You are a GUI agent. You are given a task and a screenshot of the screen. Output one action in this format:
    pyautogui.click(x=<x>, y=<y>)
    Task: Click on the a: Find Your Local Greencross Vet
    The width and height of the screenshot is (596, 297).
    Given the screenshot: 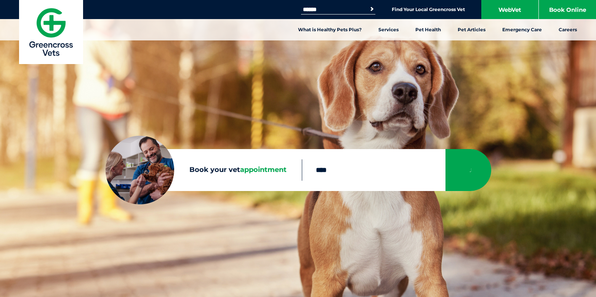 What is the action you would take?
    pyautogui.click(x=429, y=10)
    